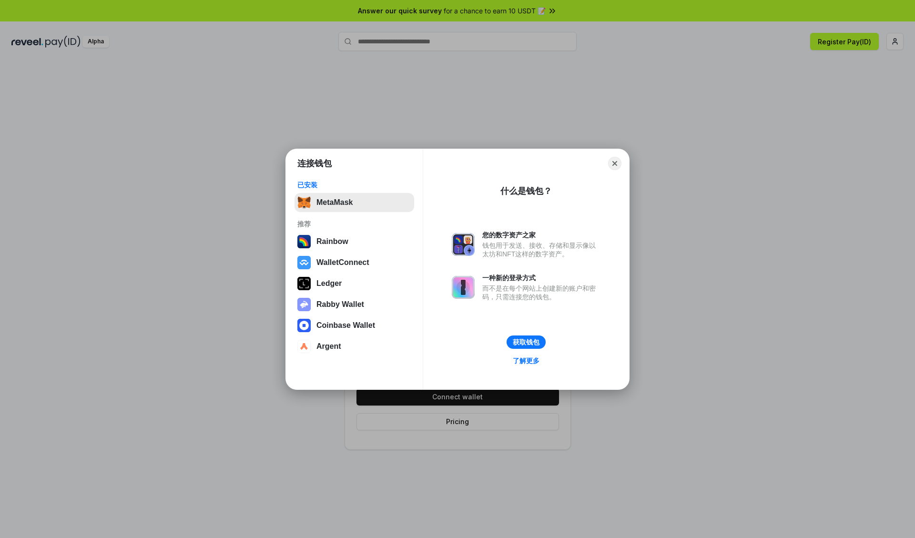 This screenshot has height=538, width=915. I want to click on div: MetaMask, so click(334, 203).